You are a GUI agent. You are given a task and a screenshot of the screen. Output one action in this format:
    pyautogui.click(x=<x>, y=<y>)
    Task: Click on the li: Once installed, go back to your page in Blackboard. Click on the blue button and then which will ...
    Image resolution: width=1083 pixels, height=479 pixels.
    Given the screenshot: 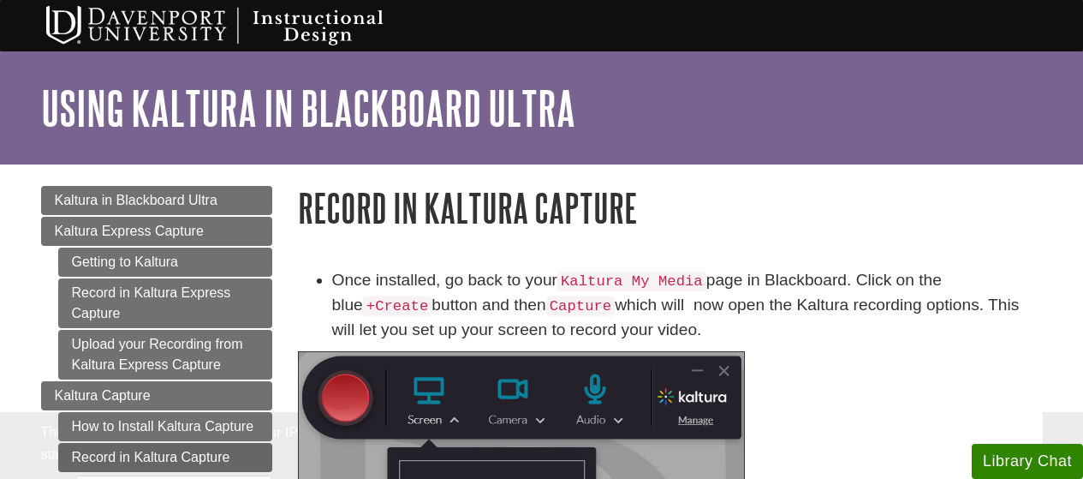 What is the action you would take?
    pyautogui.click(x=688, y=305)
    